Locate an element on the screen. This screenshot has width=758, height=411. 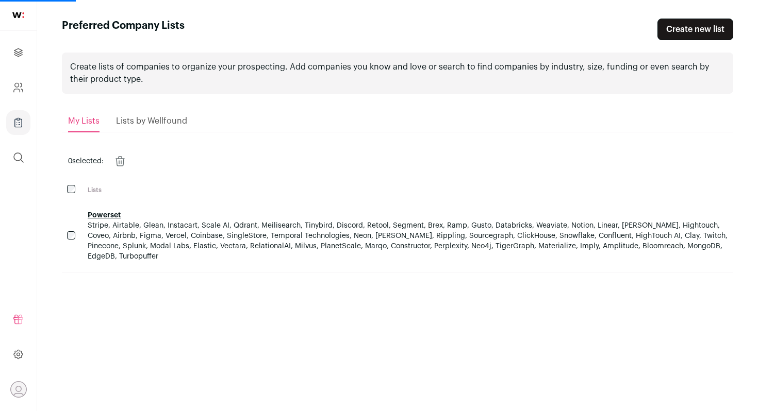
a: Projects is located at coordinates (18, 53).